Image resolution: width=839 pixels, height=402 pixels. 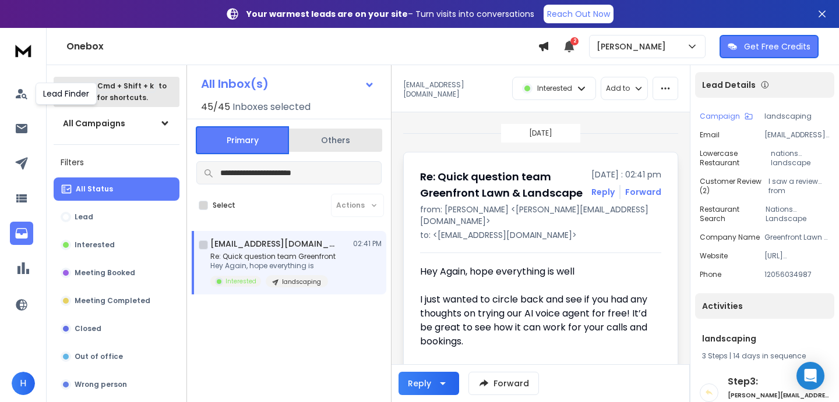 I want to click on p: Lead Details, so click(x=728, y=85).